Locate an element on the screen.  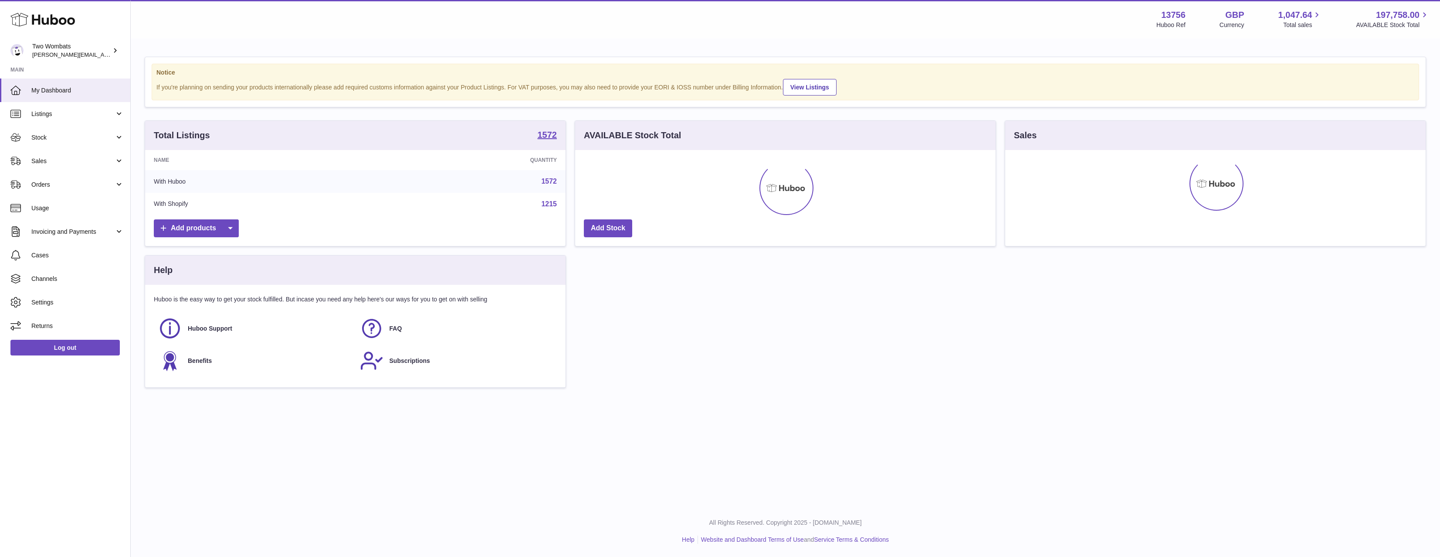
span: Usage is located at coordinates (78, 208).